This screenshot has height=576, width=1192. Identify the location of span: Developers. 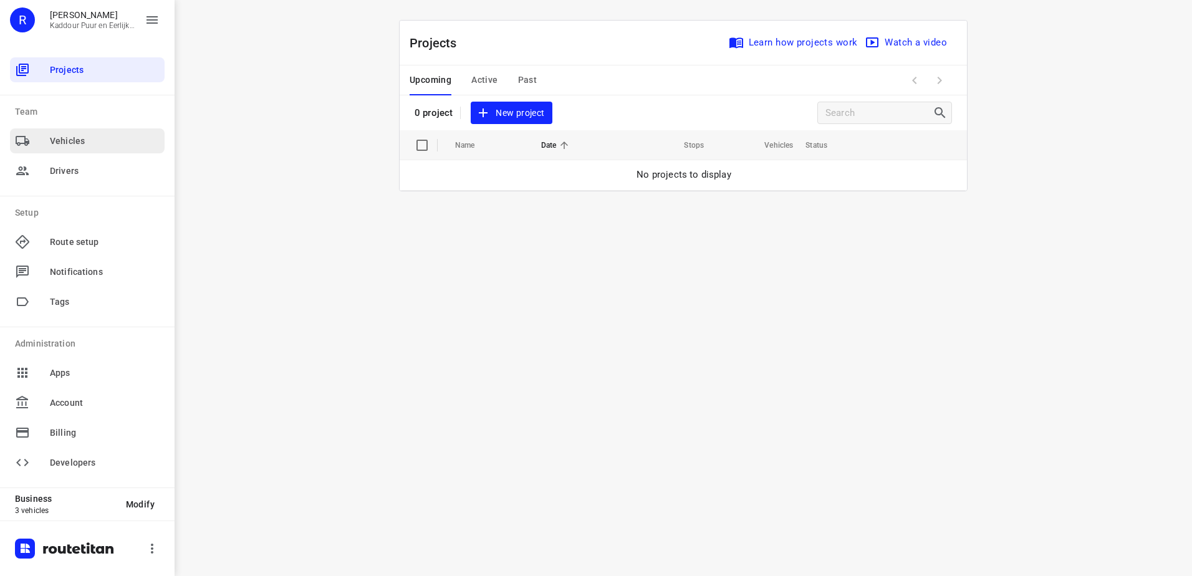
(105, 463).